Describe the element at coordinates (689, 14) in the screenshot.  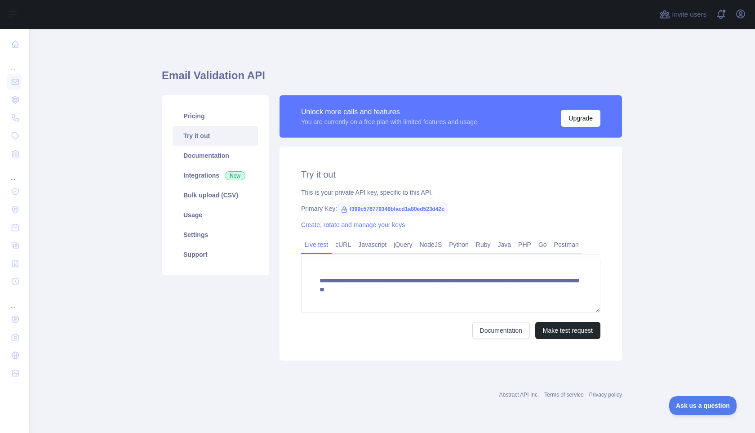
I see `span: Invite users` at that location.